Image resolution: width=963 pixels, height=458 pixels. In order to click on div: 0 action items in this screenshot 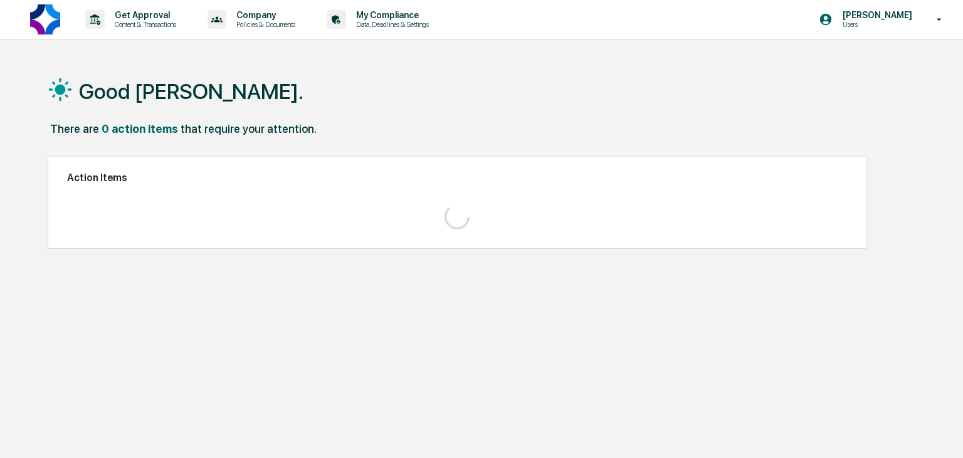, I will do `click(140, 129)`.